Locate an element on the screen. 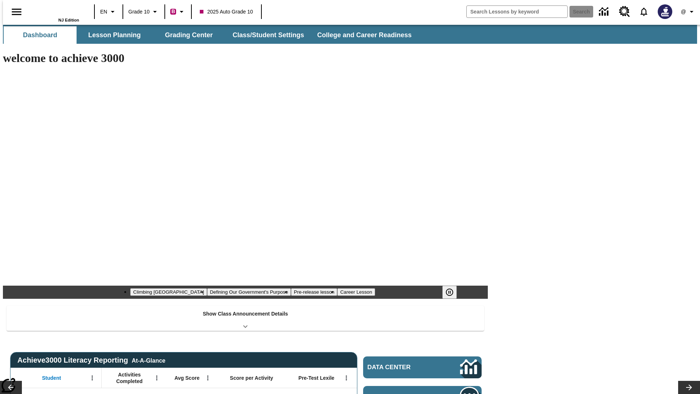 The width and height of the screenshot is (700, 394). span: Score per Activity is located at coordinates (252, 378).